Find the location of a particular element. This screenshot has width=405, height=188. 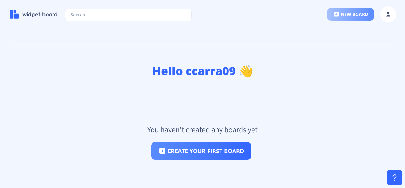

button: new board is located at coordinates (351, 14).